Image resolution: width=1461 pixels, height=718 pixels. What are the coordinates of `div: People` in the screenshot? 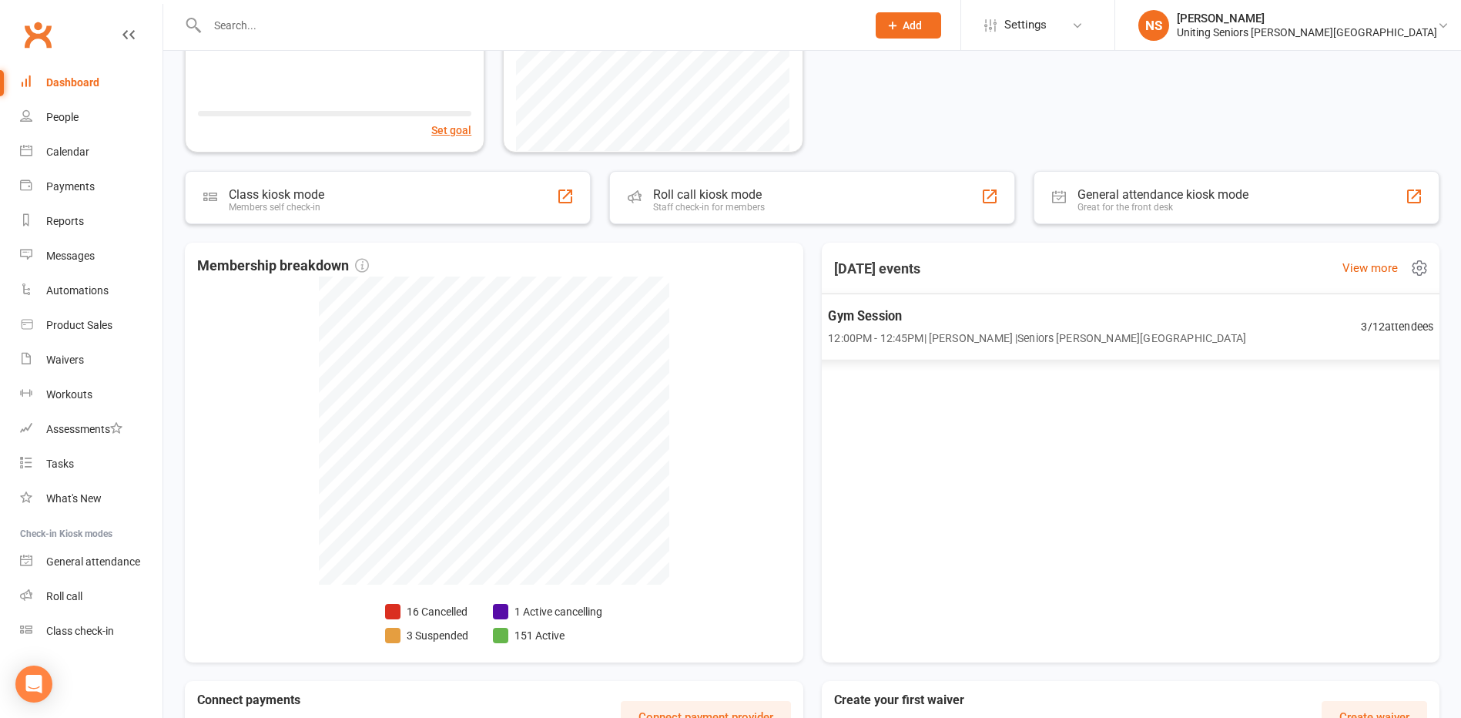 It's located at (62, 117).